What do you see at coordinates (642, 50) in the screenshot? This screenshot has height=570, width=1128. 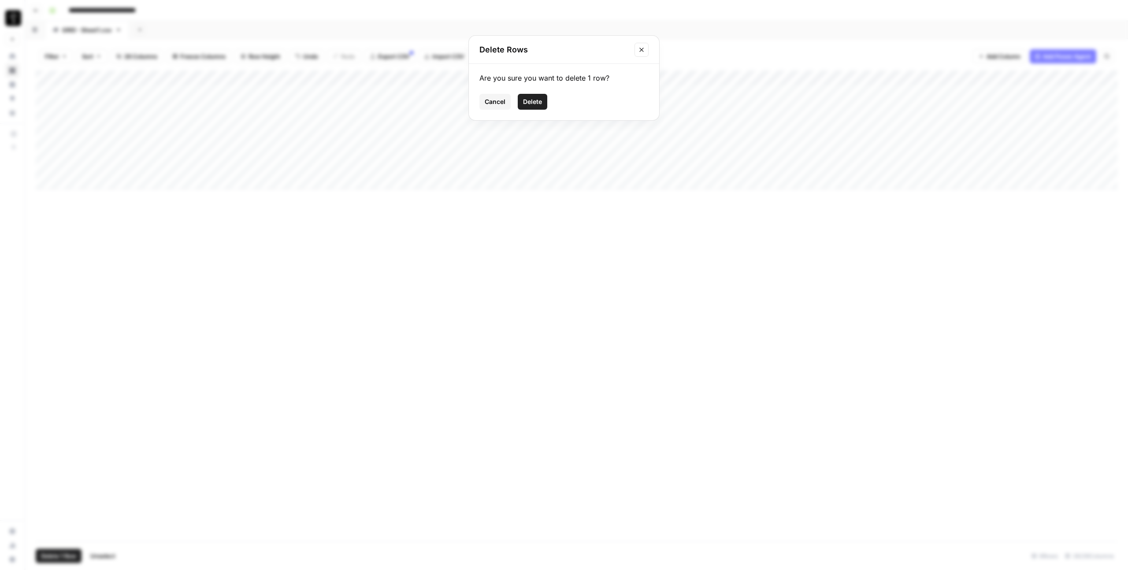 I see `button: Close modal` at bounding box center [642, 50].